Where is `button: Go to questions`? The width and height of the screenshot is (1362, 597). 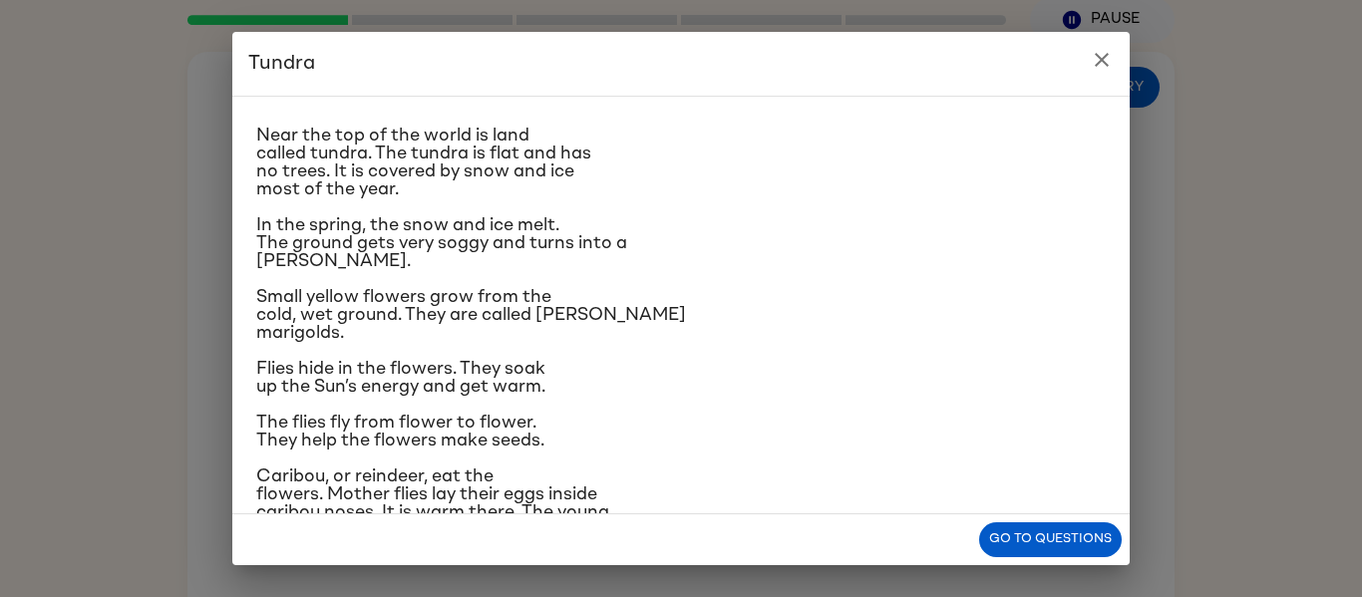 button: Go to questions is located at coordinates (1050, 539).